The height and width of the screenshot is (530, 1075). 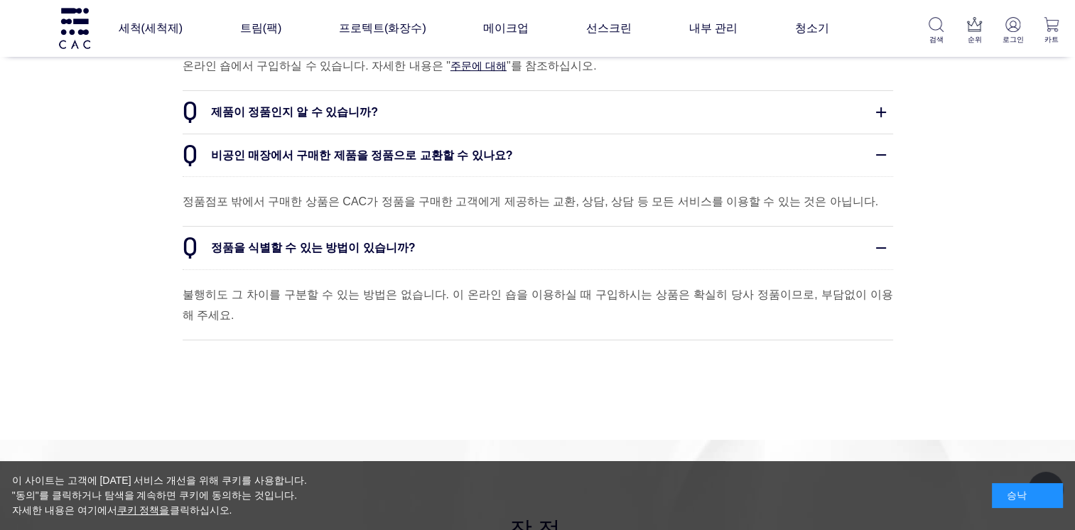 What do you see at coordinates (506, 28) in the screenshot?
I see `a: 메이크업` at bounding box center [506, 28].